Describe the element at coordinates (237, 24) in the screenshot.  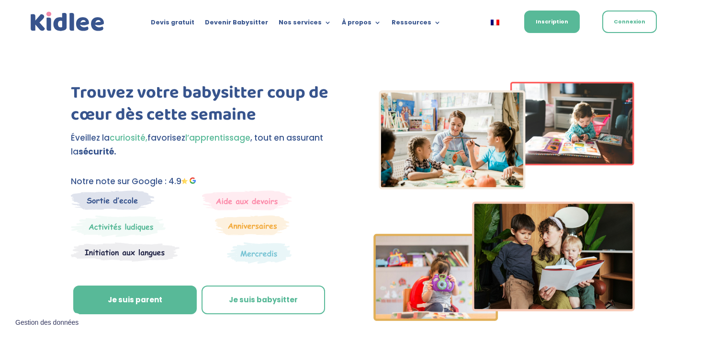
I see `a: Devenir Babysitter` at that location.